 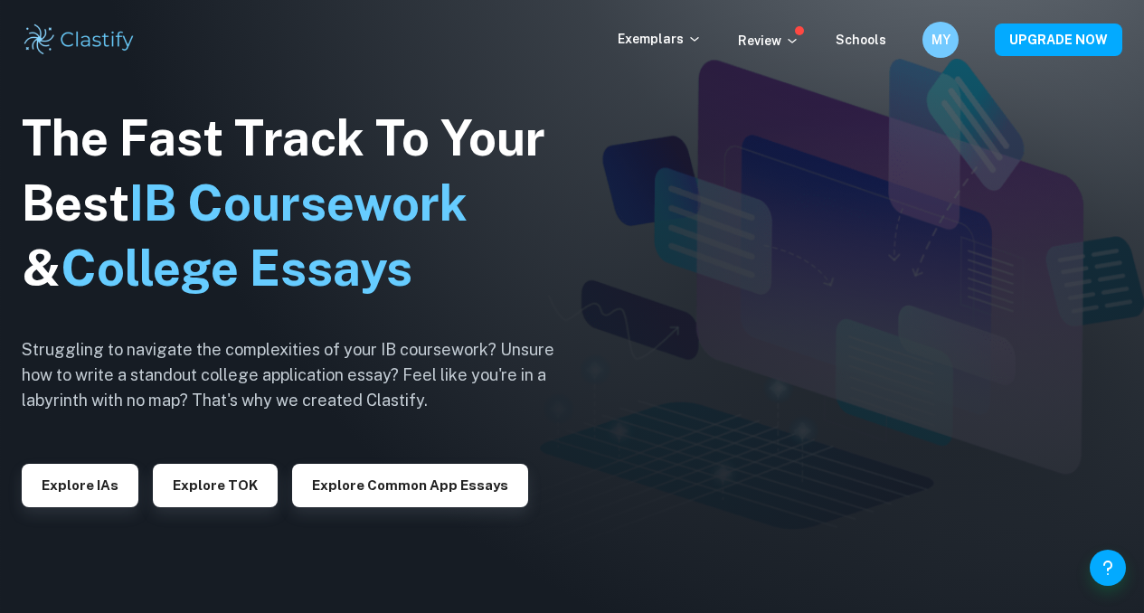 What do you see at coordinates (302, 204) in the screenshot?
I see `h1: The Fast Track To Your Best &` at bounding box center [302, 204].